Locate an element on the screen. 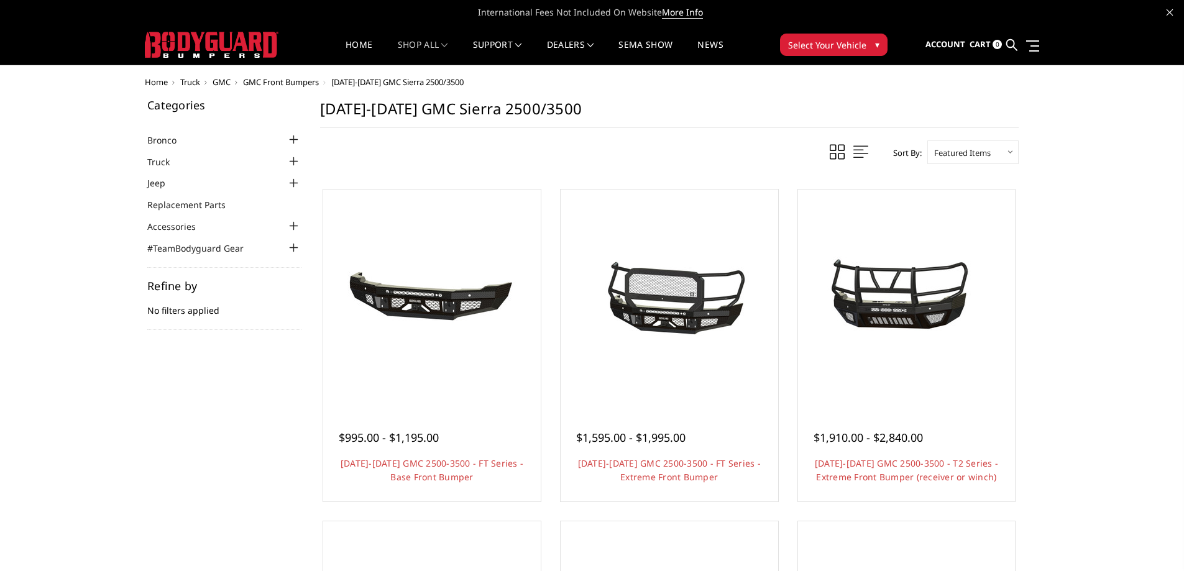 This screenshot has width=1184, height=571. span: GMC Front Bumpers is located at coordinates (281, 82).